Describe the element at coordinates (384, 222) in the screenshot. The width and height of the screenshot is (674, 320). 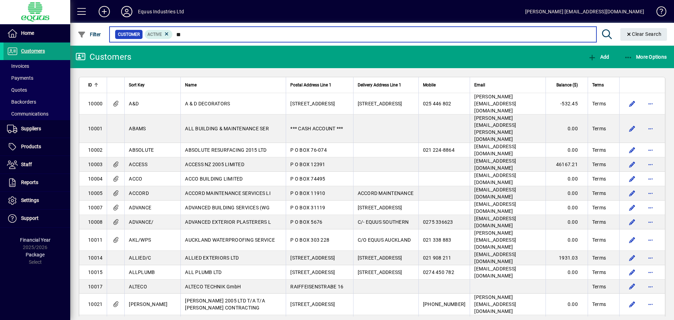
I see `span: C/- EQUUS SOUTHERN` at that location.